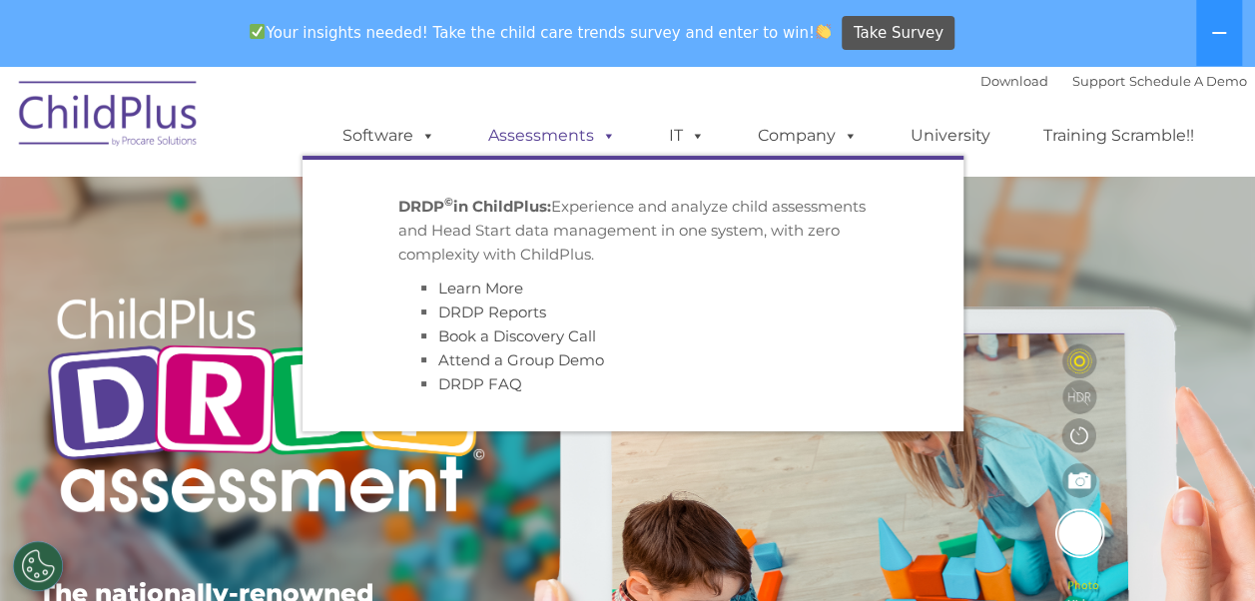  What do you see at coordinates (388, 136) in the screenshot?
I see `a: Software` at bounding box center [388, 136].